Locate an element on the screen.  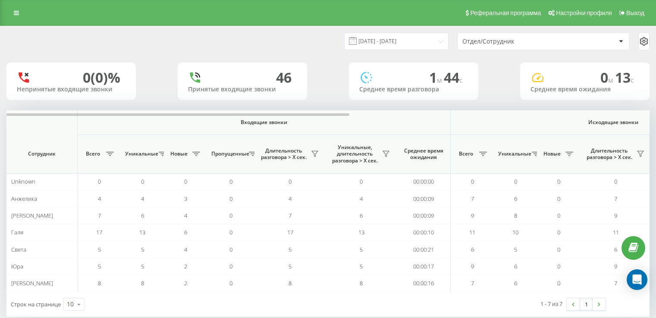
span: 1 is located at coordinates (436, 77).